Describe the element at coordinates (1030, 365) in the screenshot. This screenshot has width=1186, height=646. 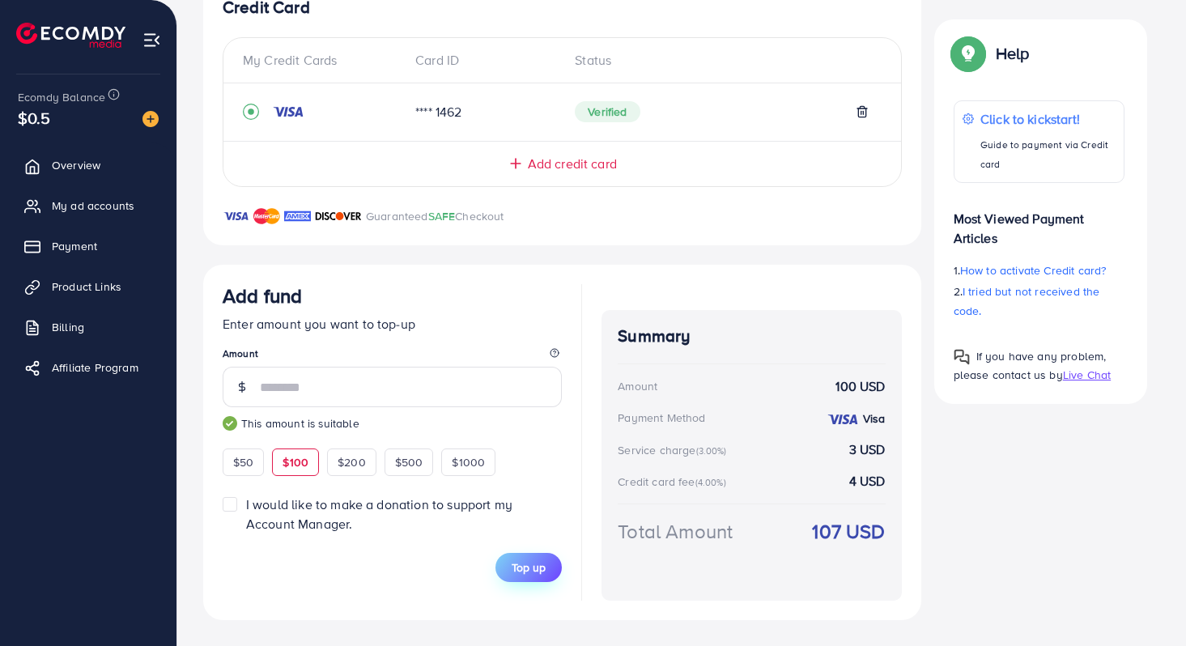
I see `span: If you have any problem, please contact us by` at that location.